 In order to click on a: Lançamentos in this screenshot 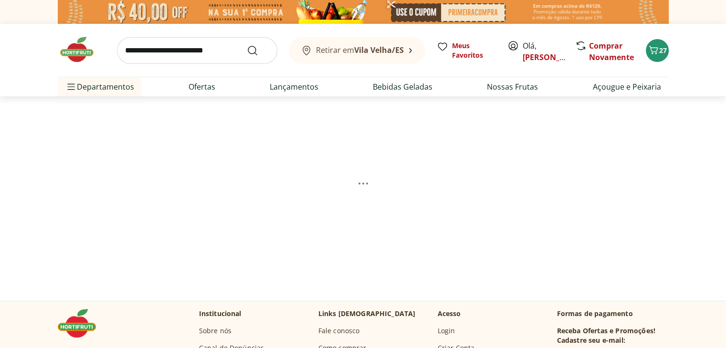, I will do `click(294, 87)`.